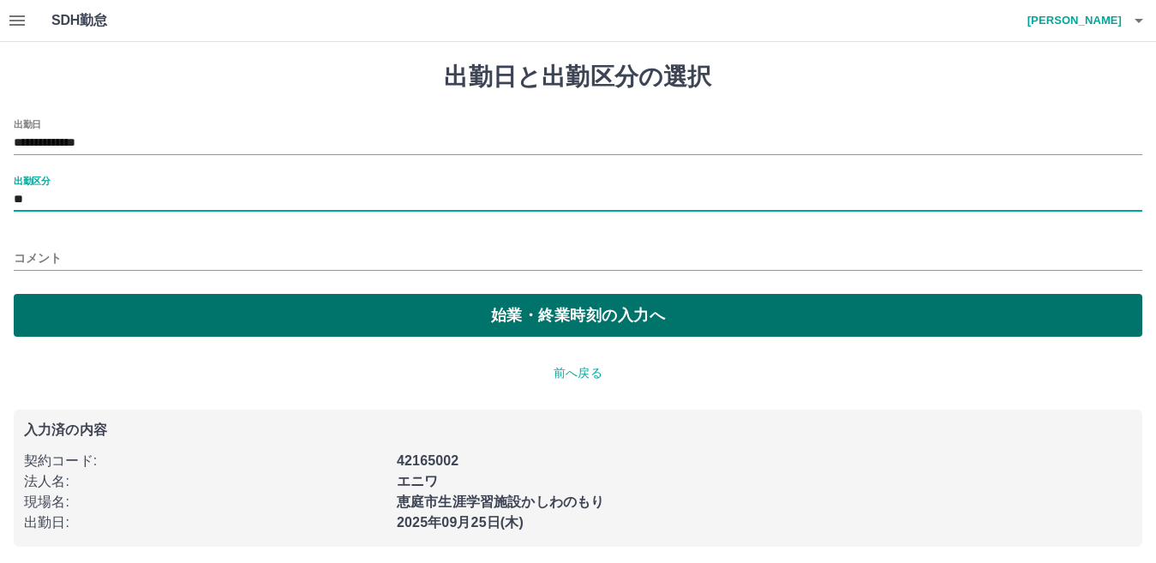  Describe the element at coordinates (205, 482) in the screenshot. I see `p: 法人名 :` at that location.